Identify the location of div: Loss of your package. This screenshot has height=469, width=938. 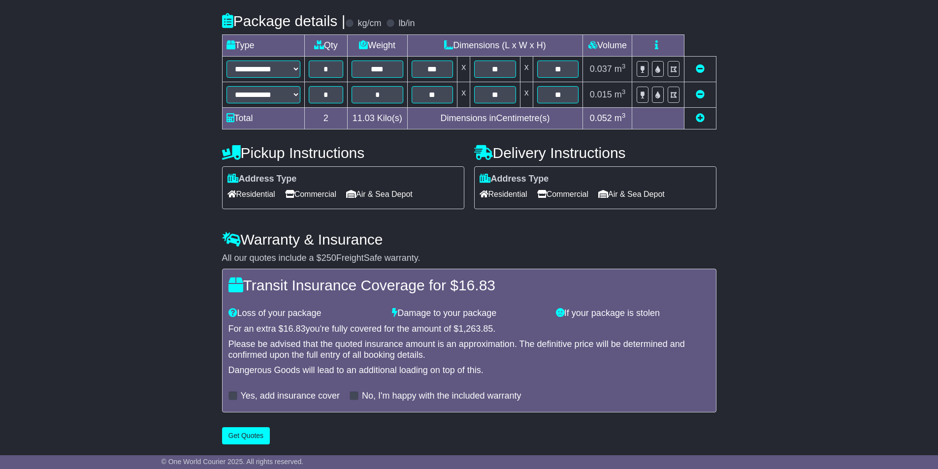
(305, 314).